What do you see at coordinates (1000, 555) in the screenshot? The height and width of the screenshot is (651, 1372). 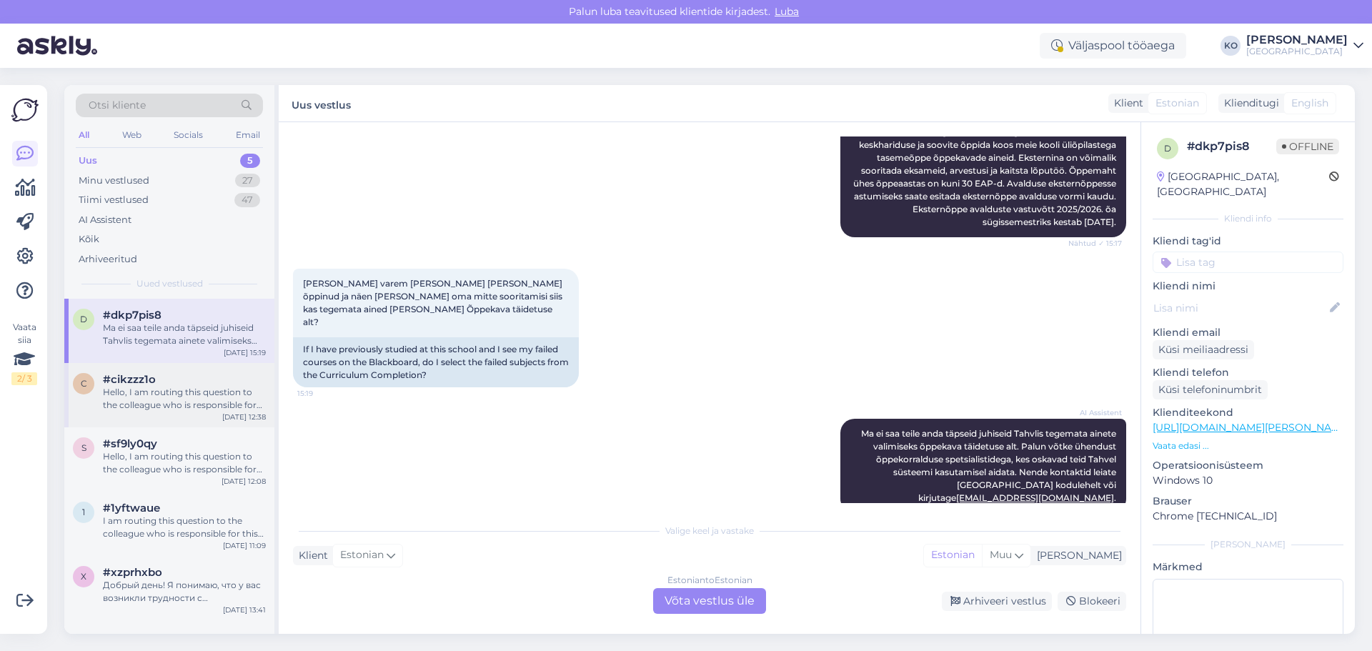 I see `span: Muu` at bounding box center [1000, 555].